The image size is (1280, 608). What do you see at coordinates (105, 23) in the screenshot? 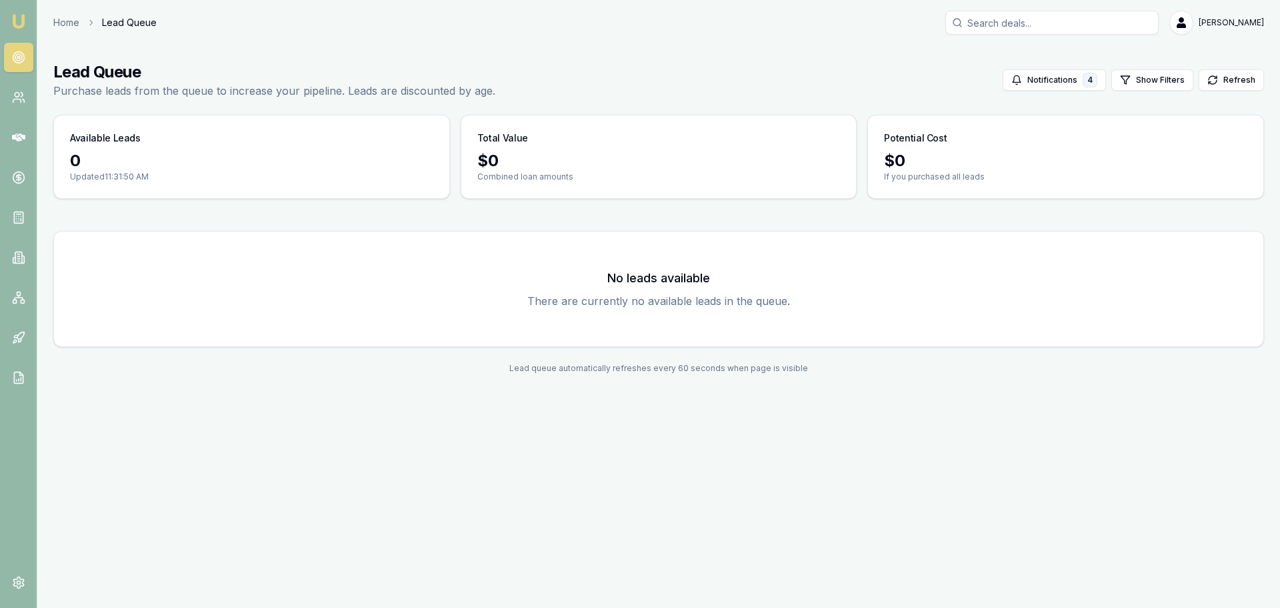
I see `nav: breadcrumb` at bounding box center [105, 23].